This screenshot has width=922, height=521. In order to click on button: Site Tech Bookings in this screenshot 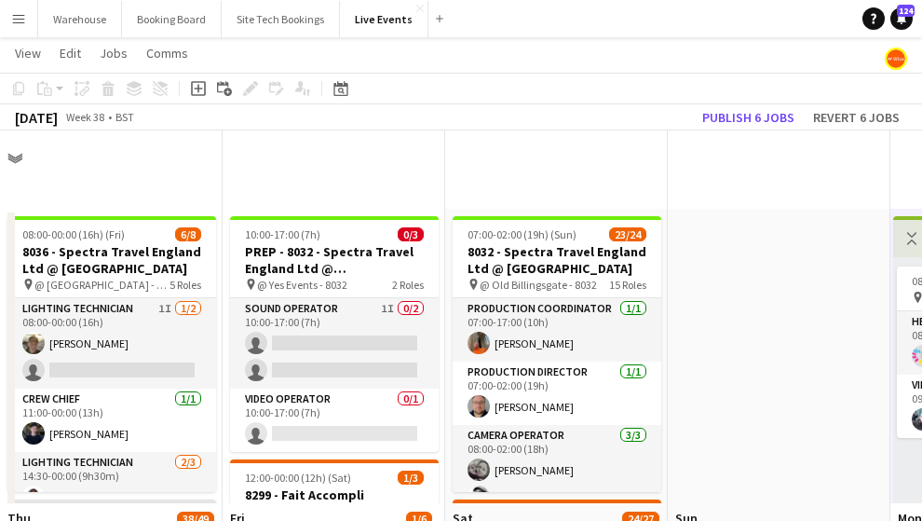, I will do `click(280, 19)`.